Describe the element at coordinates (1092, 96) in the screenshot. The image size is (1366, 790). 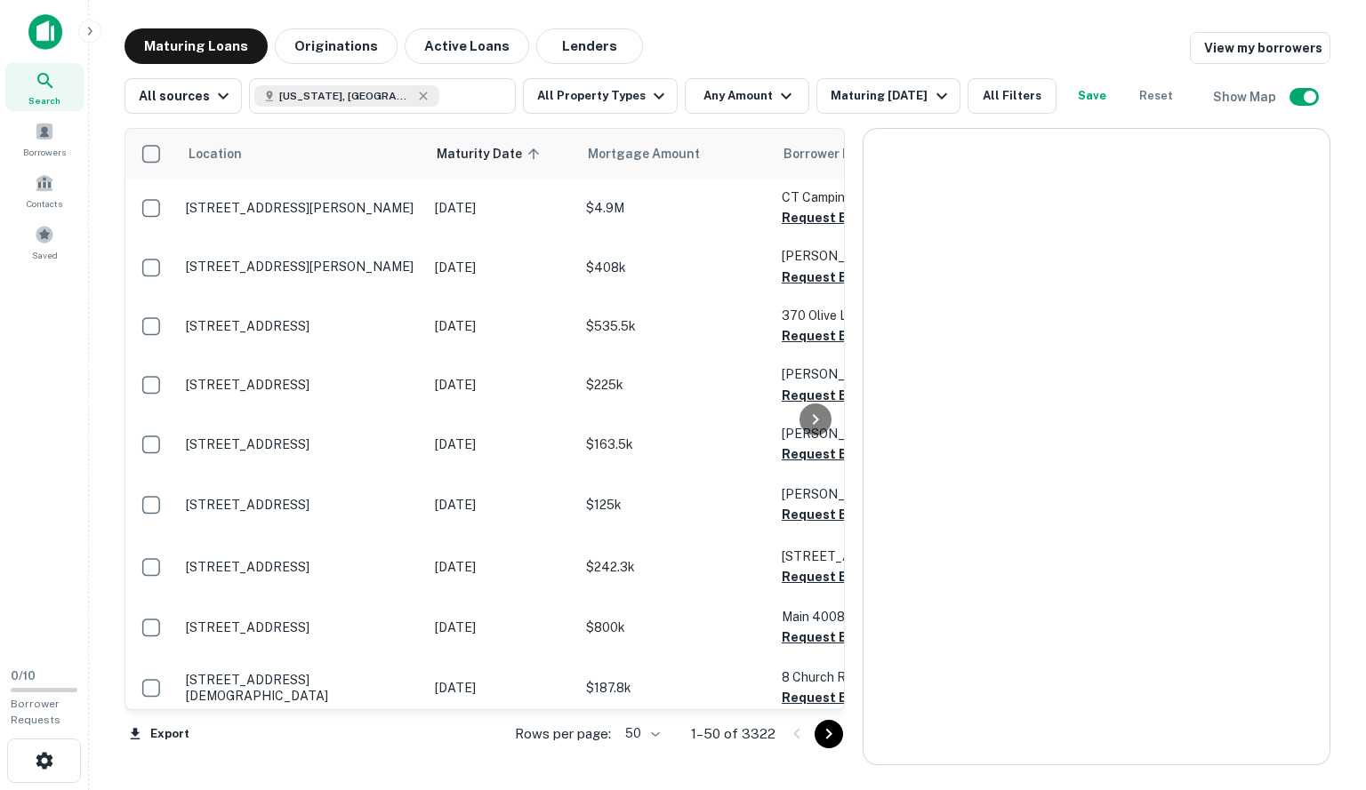
I see `button: Save your search to get updates of matches that match your search criteria.` at that location.